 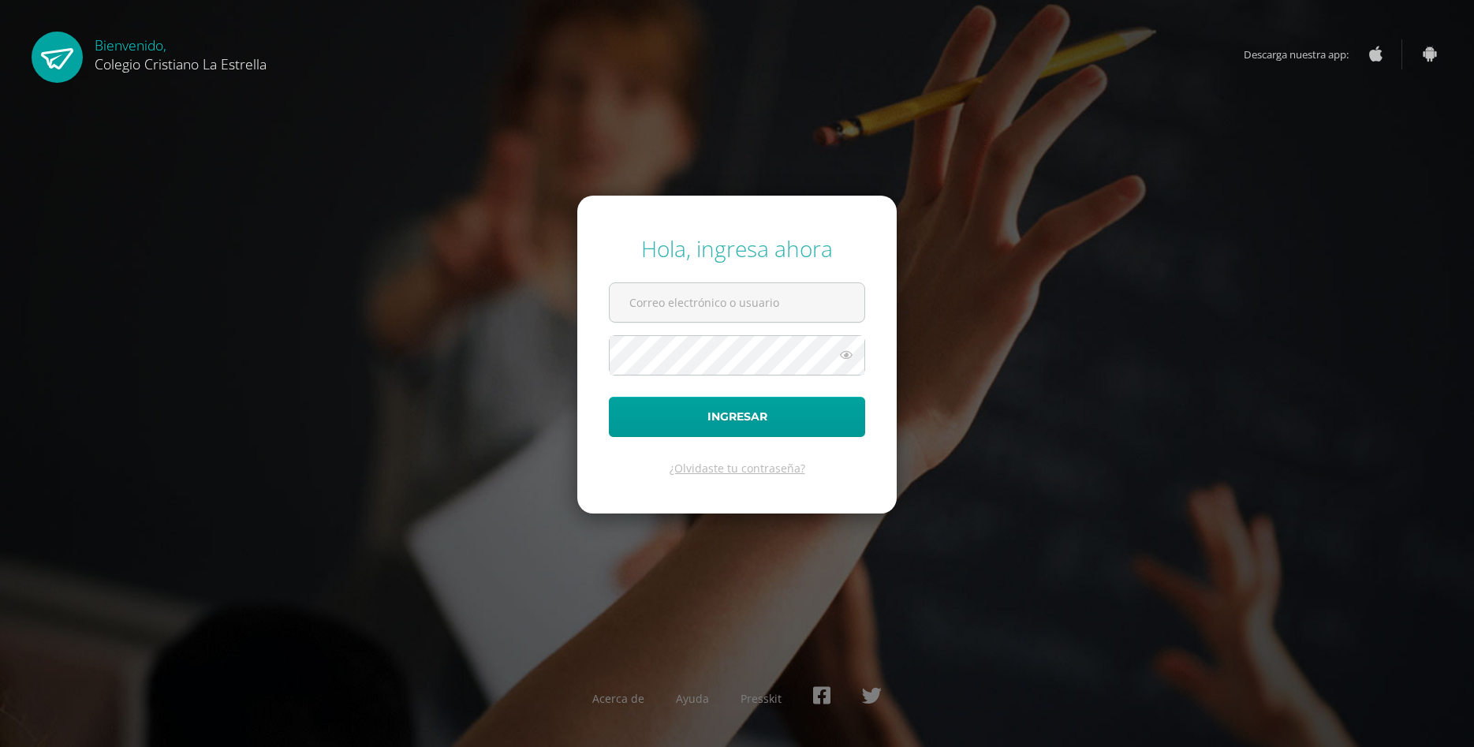 What do you see at coordinates (761, 698) in the screenshot?
I see `a: Presskit` at bounding box center [761, 698].